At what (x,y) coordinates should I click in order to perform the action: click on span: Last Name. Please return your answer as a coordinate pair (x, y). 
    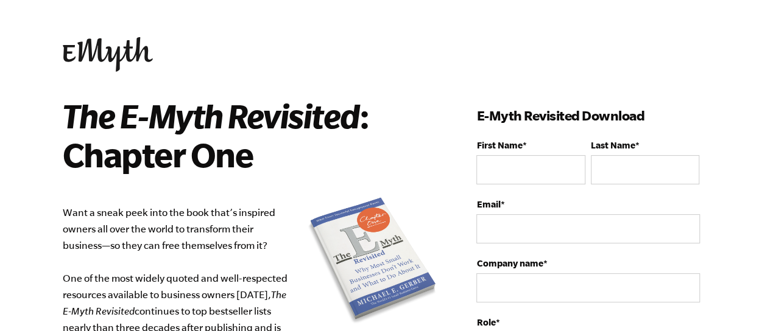
    Looking at the image, I should click on (613, 145).